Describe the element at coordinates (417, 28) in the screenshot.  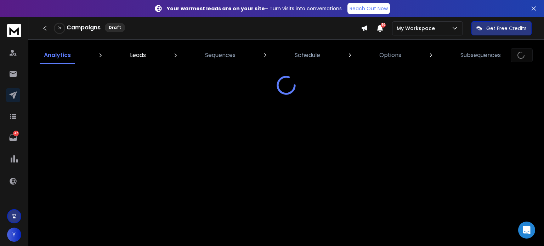
I see `p: My Workspace` at that location.